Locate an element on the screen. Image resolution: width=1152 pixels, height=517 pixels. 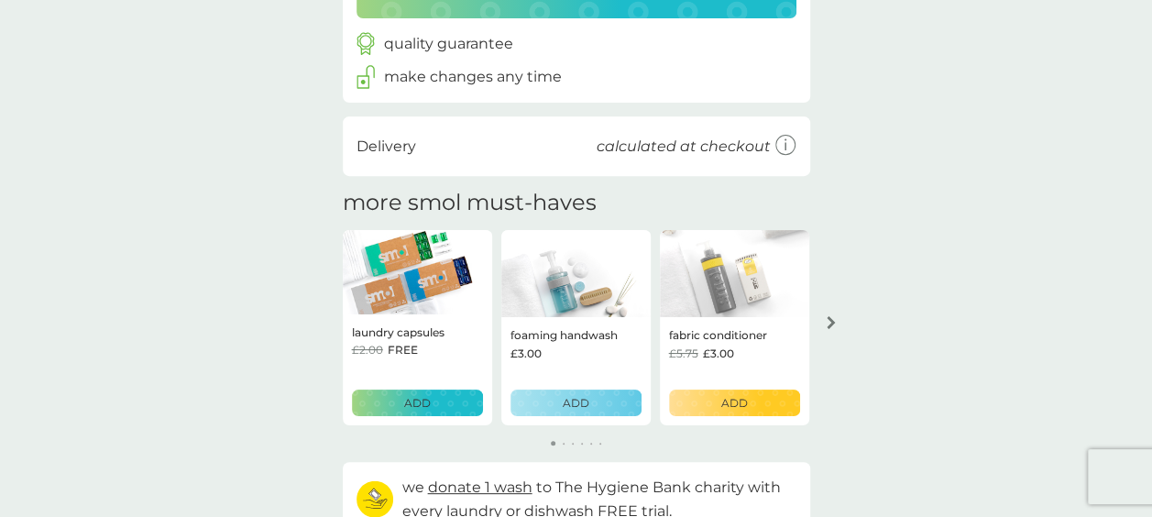
span: £5.75 is located at coordinates (684, 353).